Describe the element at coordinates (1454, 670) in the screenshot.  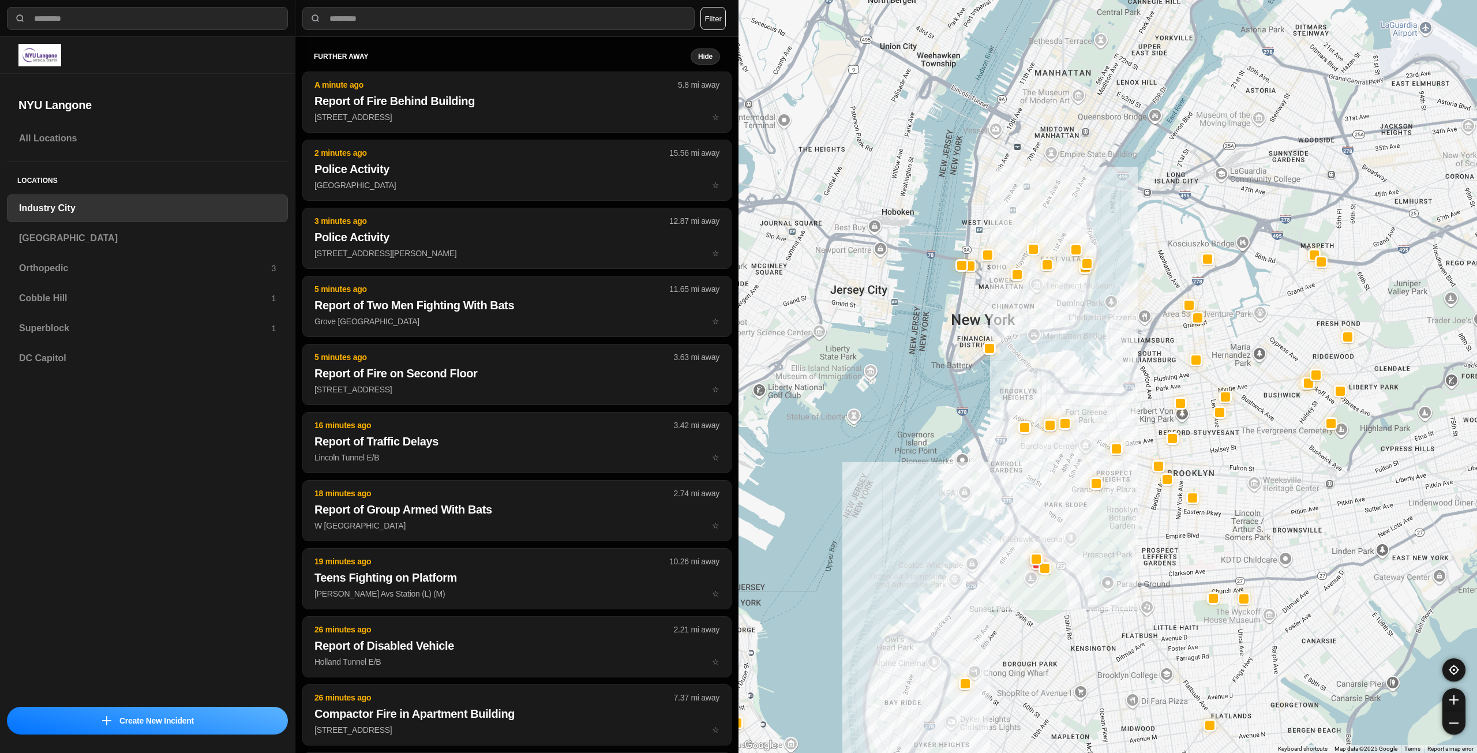
I see `img: recenter` at that location.